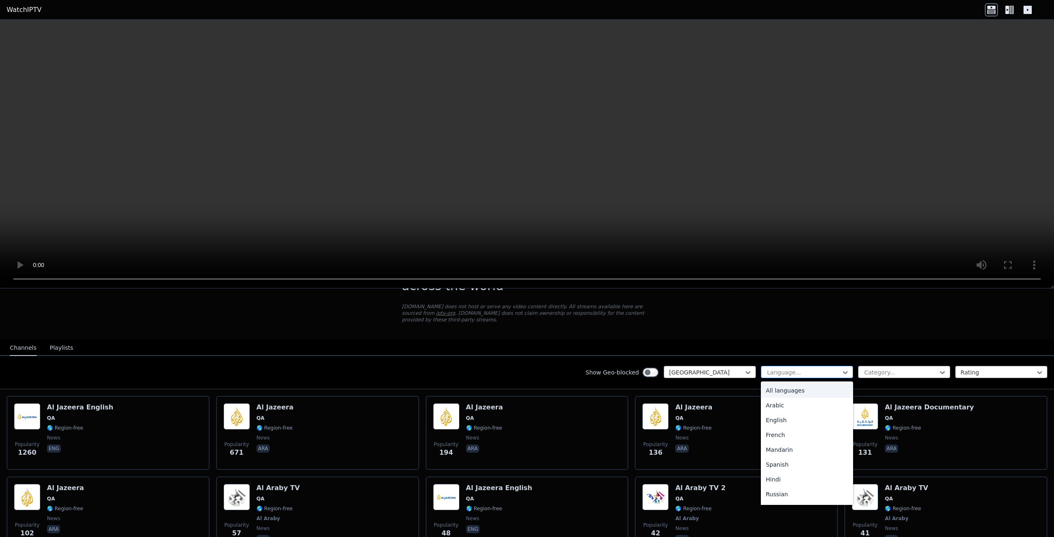  Describe the element at coordinates (27, 453) in the screenshot. I see `span: 1260` at that location.